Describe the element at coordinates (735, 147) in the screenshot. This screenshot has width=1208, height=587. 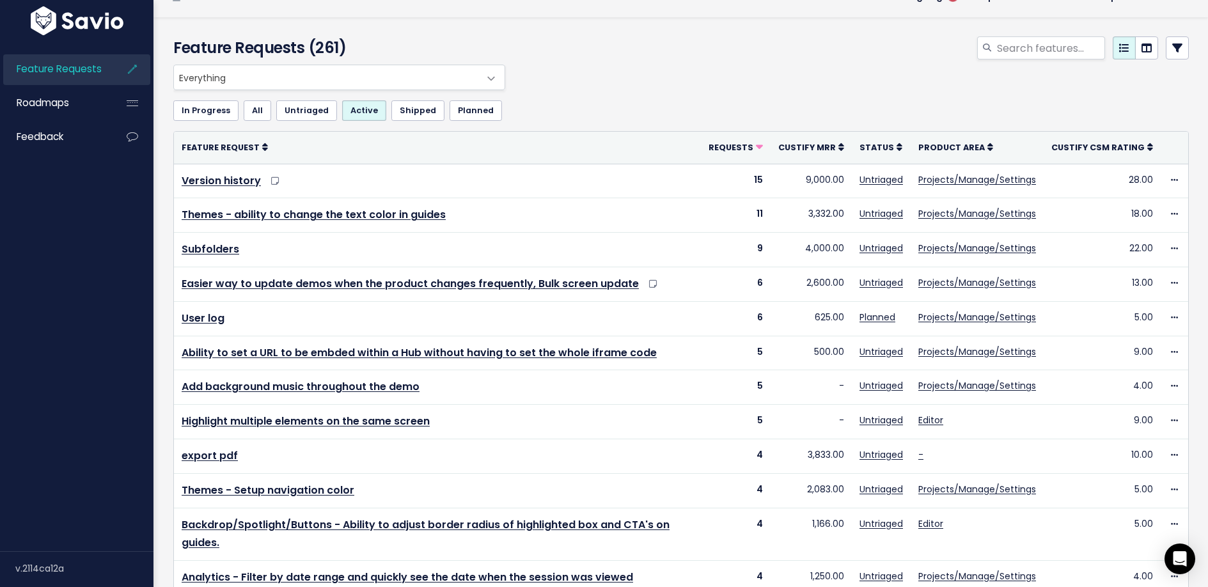
I see `a: Requests` at that location.